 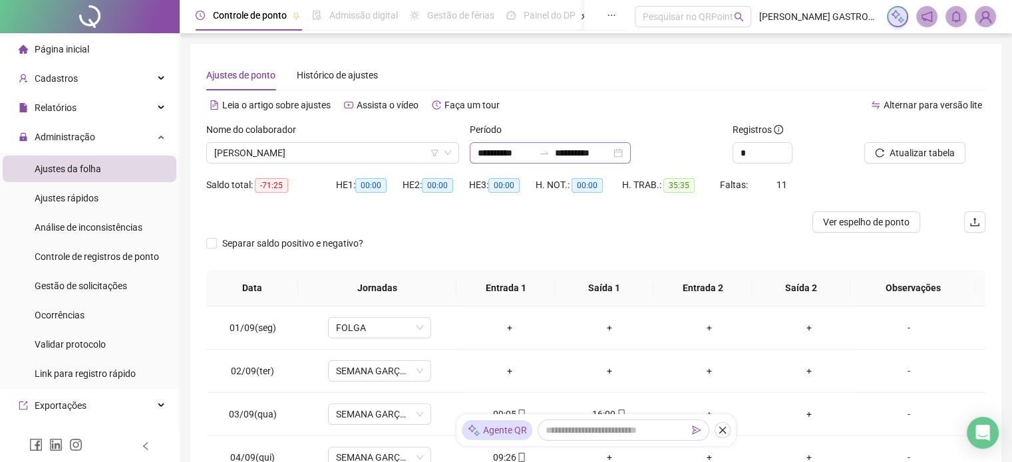 What do you see at coordinates (670, 185) in the screenshot?
I see `div: H. TRAB.:` at bounding box center [670, 185].